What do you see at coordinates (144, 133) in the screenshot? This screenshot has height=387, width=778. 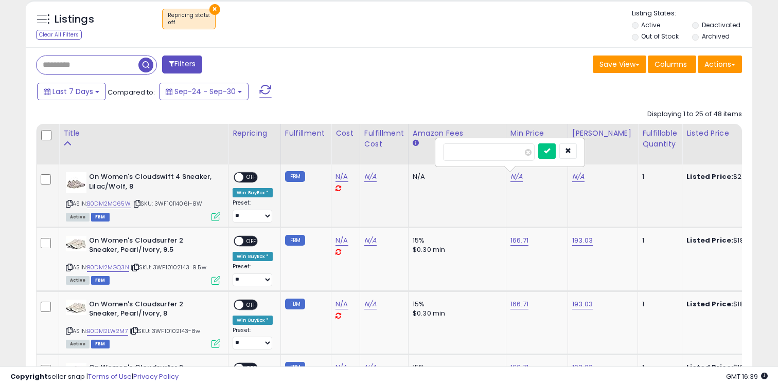 I see `div: Title` at bounding box center [144, 133].